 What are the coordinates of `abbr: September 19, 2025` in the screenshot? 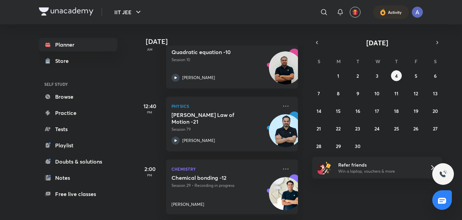 It's located at (416, 111).